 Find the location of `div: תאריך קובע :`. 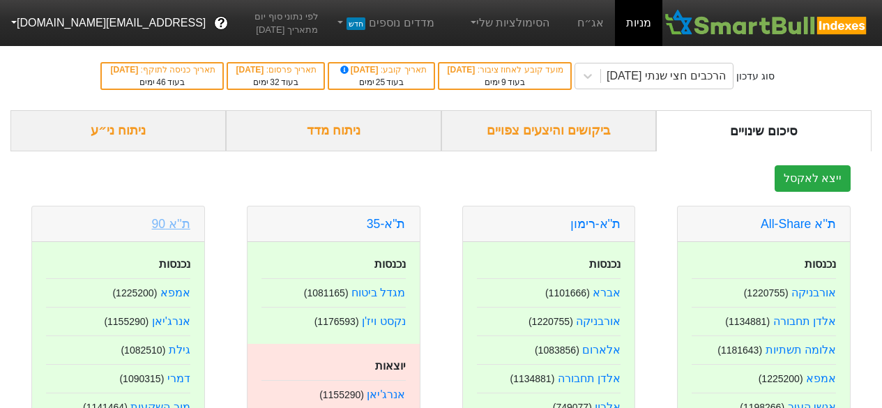

div: תאריך קובע : is located at coordinates (380, 70).